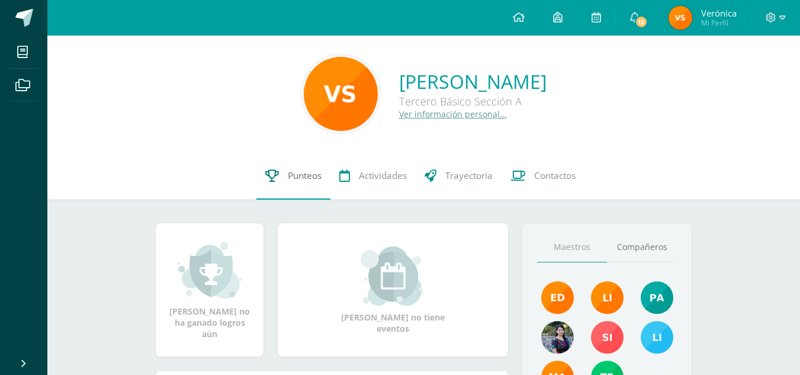 The height and width of the screenshot is (375, 800). Describe the element at coordinates (469, 175) in the screenshot. I see `span: Trayectoria` at that location.